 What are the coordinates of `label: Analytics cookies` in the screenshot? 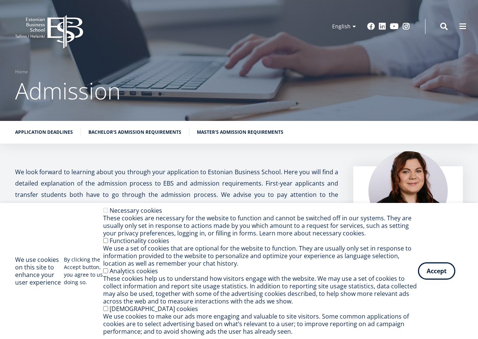 It's located at (134, 271).